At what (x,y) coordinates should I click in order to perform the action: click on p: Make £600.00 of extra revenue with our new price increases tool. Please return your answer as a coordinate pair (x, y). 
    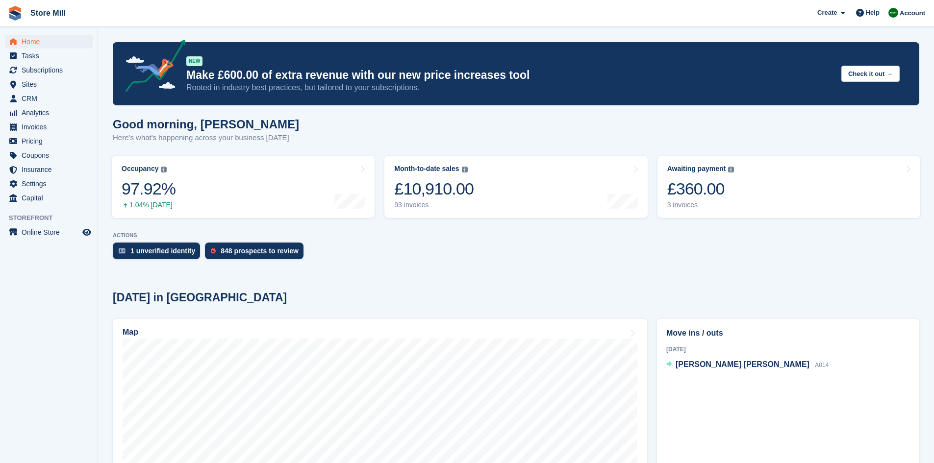
    Looking at the image, I should click on (510, 75).